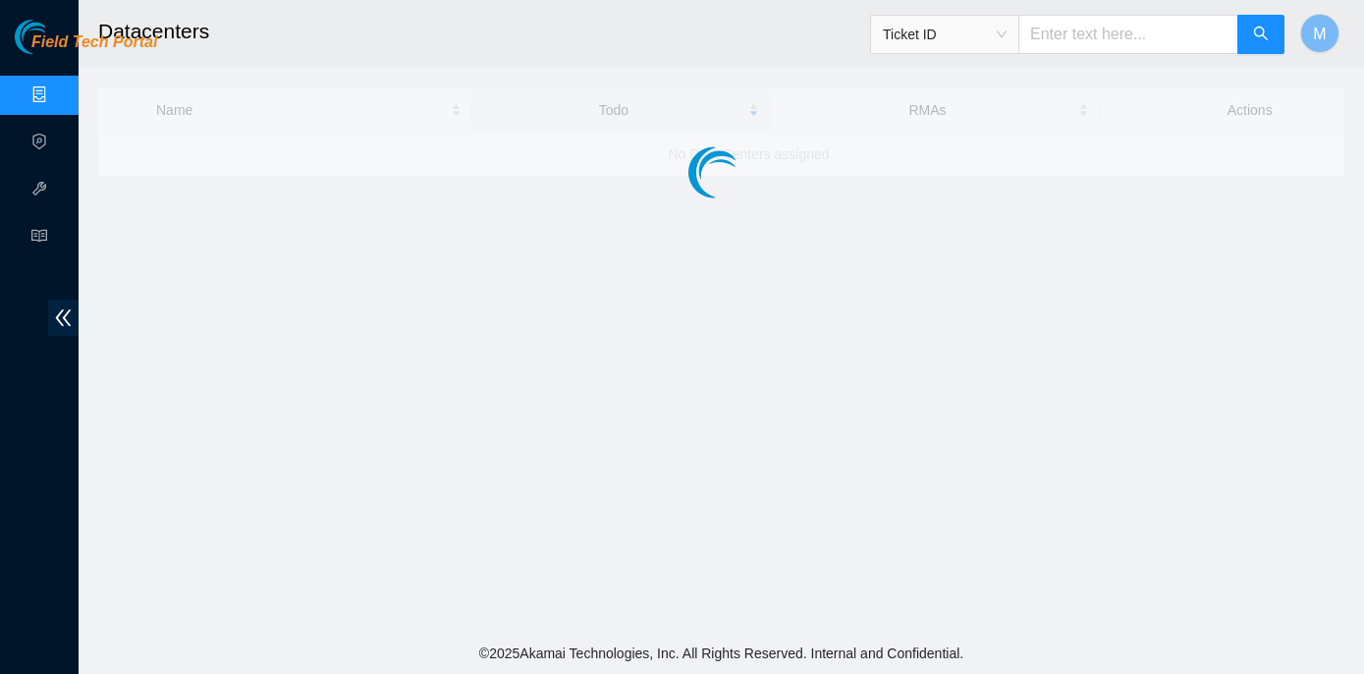 This screenshot has height=674, width=1364. Describe the element at coordinates (85, 48) in the screenshot. I see `a: Akamai TechnologiesField Tech Portal` at that location.